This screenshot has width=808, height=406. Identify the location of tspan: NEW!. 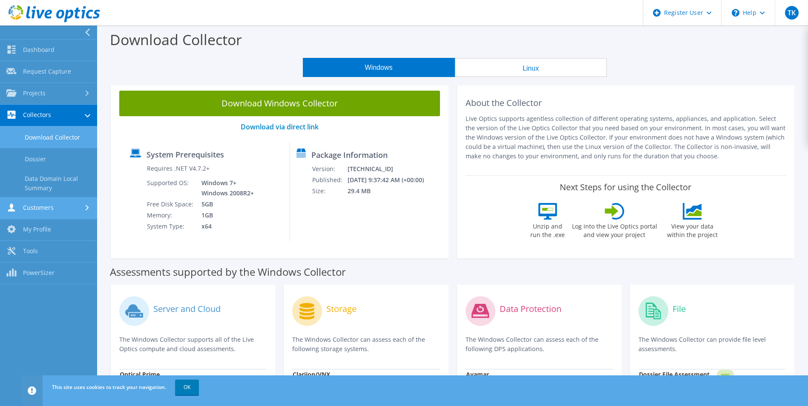
(725, 375).